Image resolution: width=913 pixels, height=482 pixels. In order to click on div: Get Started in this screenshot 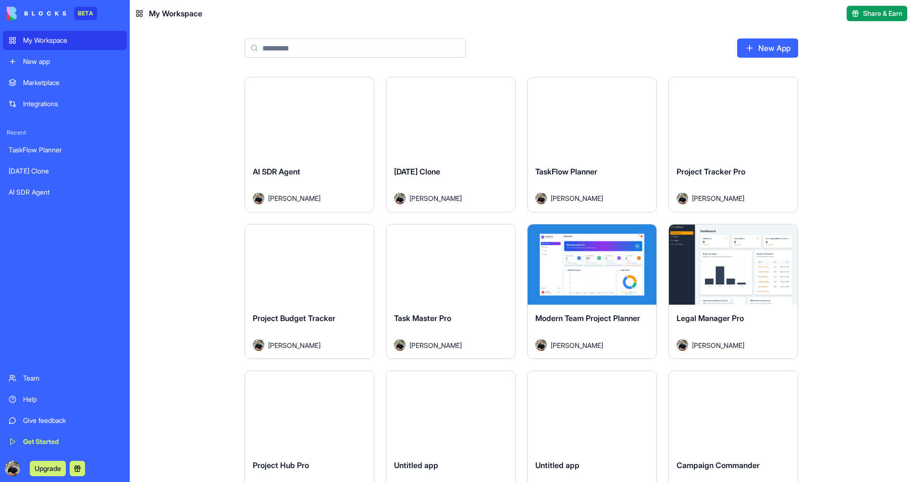, I will do `click(72, 442)`.